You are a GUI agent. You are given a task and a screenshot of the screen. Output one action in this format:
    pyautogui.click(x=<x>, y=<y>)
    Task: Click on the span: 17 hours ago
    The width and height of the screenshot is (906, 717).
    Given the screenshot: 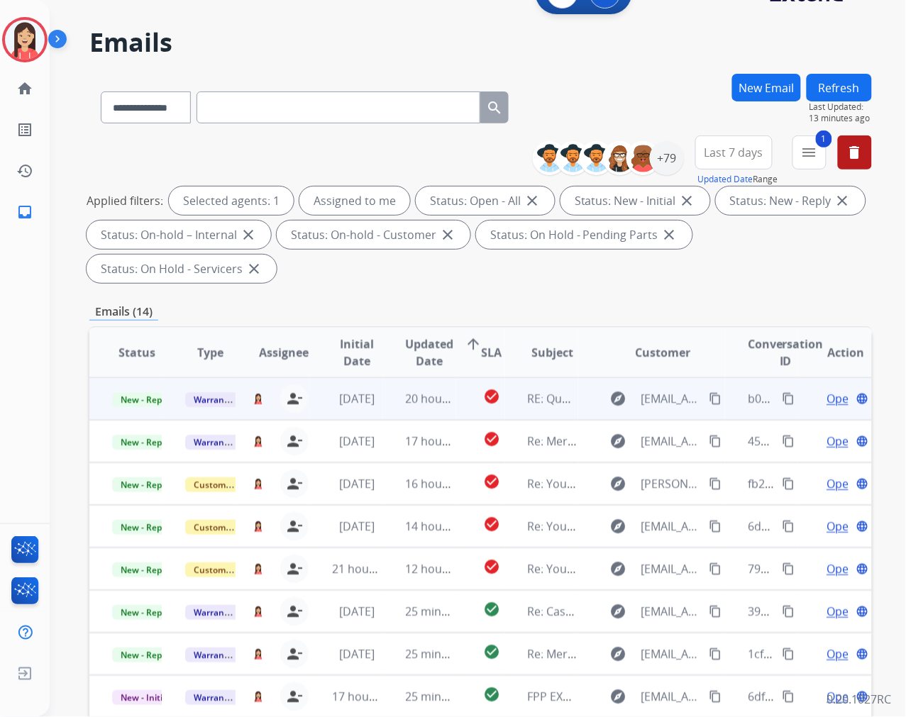 What is the action you would take?
    pyautogui.click(x=441, y=441)
    